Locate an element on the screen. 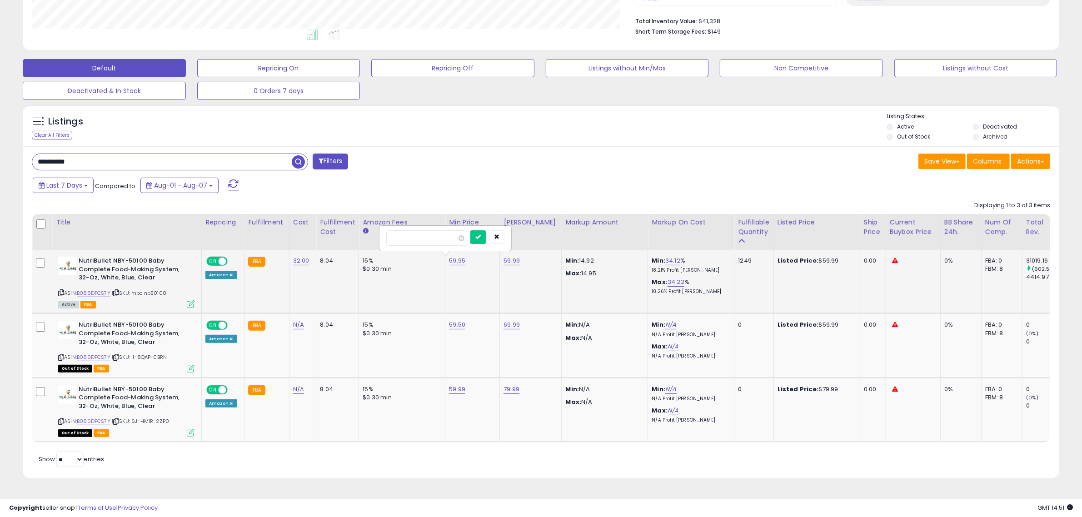  button: Non Competitive is located at coordinates (801, 68).